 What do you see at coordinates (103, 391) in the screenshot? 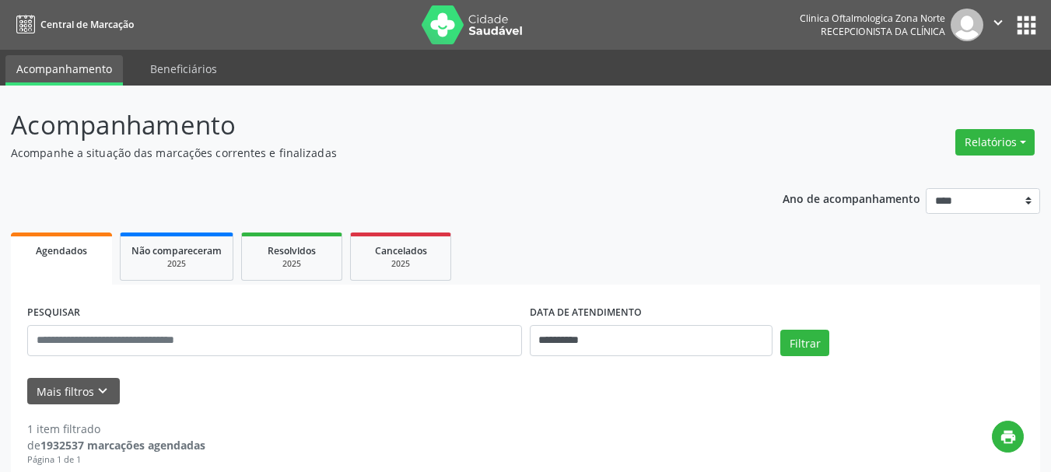
I see `i: keyboard_arrow_down` at bounding box center [103, 391].